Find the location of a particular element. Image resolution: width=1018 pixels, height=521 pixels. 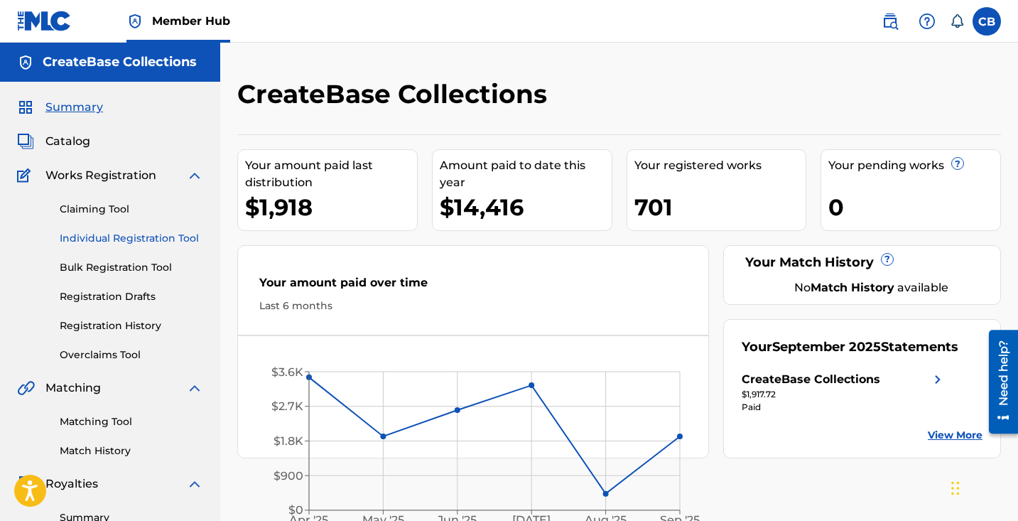

span: Catalog is located at coordinates (67, 141).